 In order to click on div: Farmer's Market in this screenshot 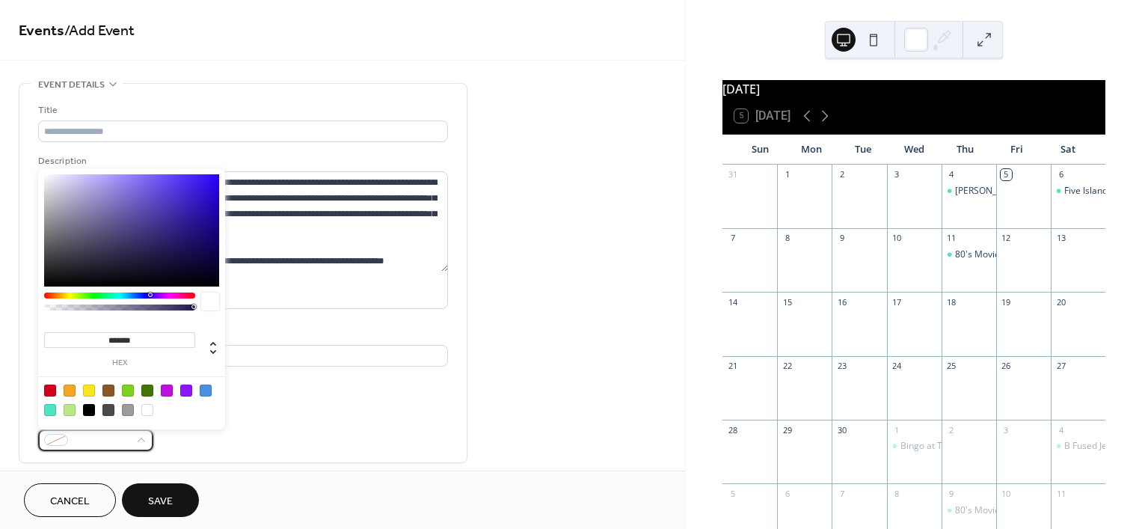, I will do `click(969, 191)`.